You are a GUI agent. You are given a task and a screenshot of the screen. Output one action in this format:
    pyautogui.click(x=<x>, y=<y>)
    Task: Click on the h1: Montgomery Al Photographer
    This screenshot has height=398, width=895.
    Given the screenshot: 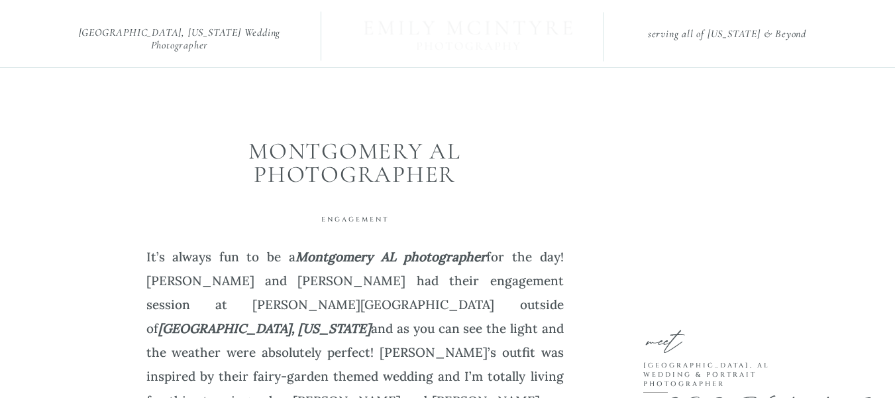 What is the action you would take?
    pyautogui.click(x=355, y=163)
    